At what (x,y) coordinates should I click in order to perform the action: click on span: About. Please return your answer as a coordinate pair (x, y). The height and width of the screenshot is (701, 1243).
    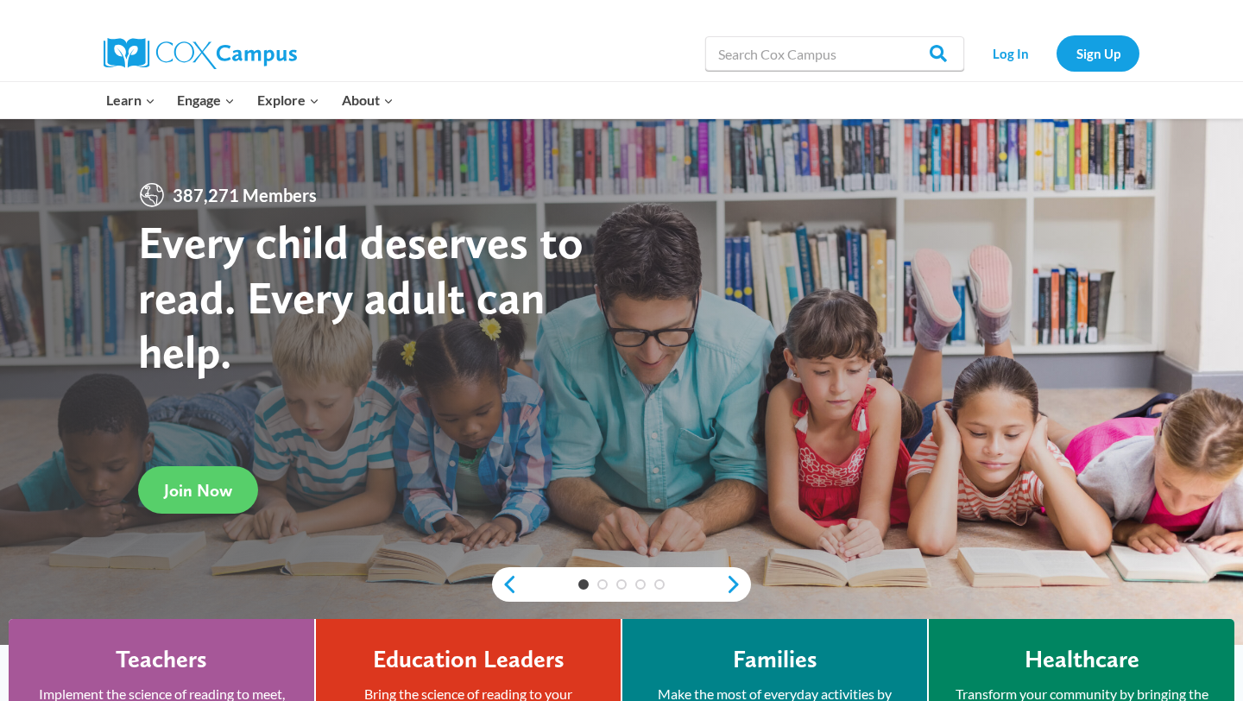
    Looking at the image, I should click on (368, 100).